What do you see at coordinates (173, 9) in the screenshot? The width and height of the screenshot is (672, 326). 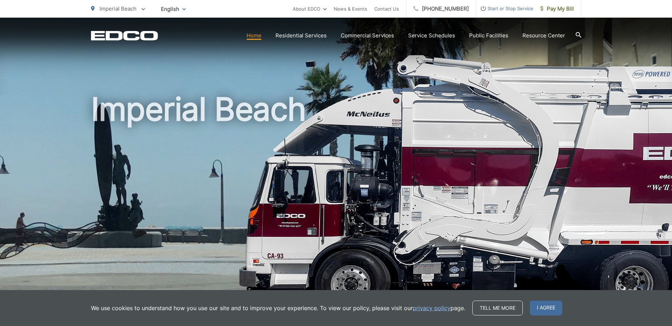 I see `span: English` at bounding box center [173, 9].